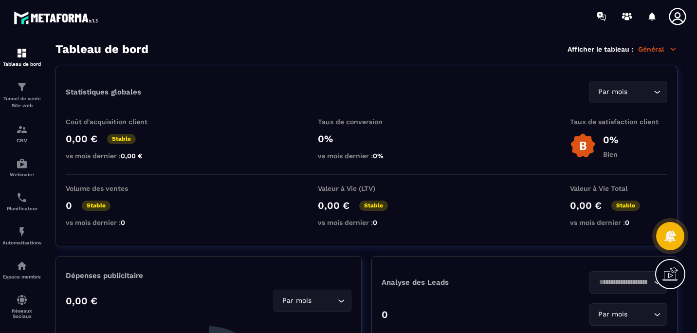 The height and width of the screenshot is (333, 697). Describe the element at coordinates (22, 306) in the screenshot. I see `a: social-networksocial-networkRéseaux Sociaux` at that location.